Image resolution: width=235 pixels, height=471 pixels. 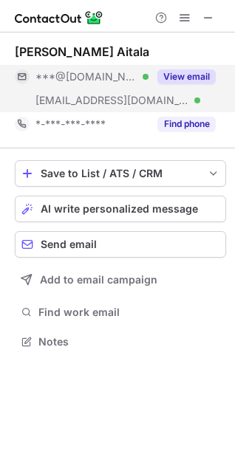 I want to click on button: Notes, so click(x=120, y=342).